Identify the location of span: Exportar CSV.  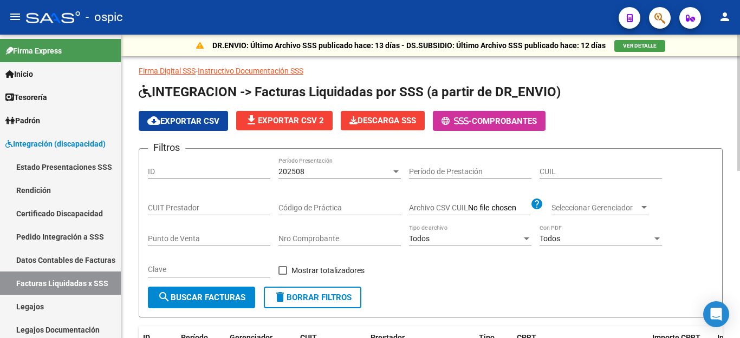
(183, 121).